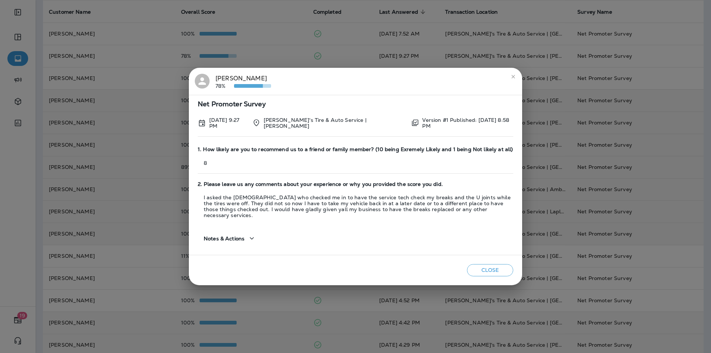 The height and width of the screenshot is (353, 711). Describe the element at coordinates (230, 238) in the screenshot. I see `button: Notes & Actions` at that location.